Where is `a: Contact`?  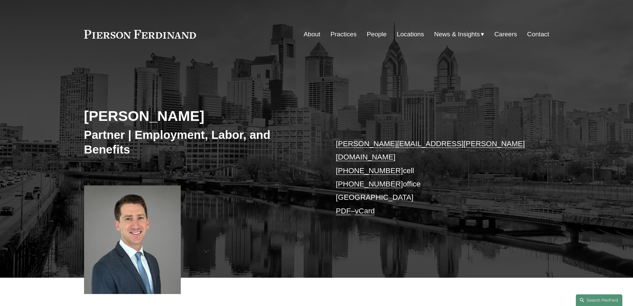
a: Contact is located at coordinates (538, 34).